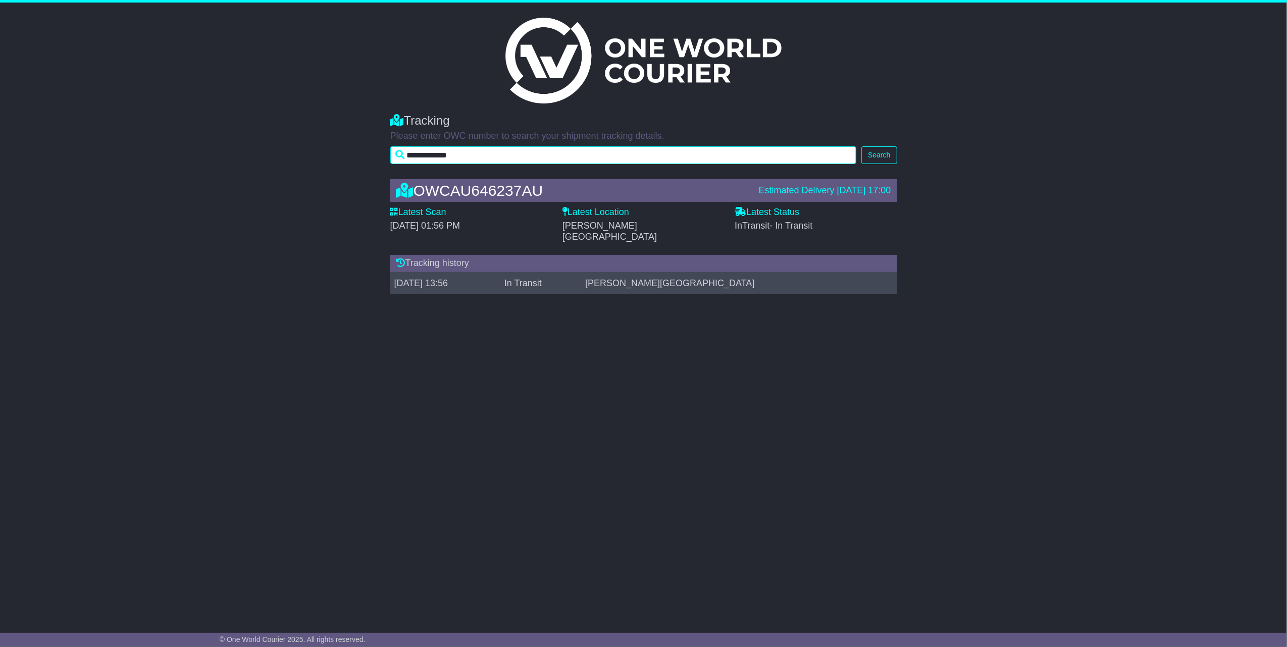 This screenshot has height=647, width=1287. What do you see at coordinates (644, 136) in the screenshot?
I see `p: Please enter OWC number to search your shipment tracking details.` at bounding box center [644, 136].